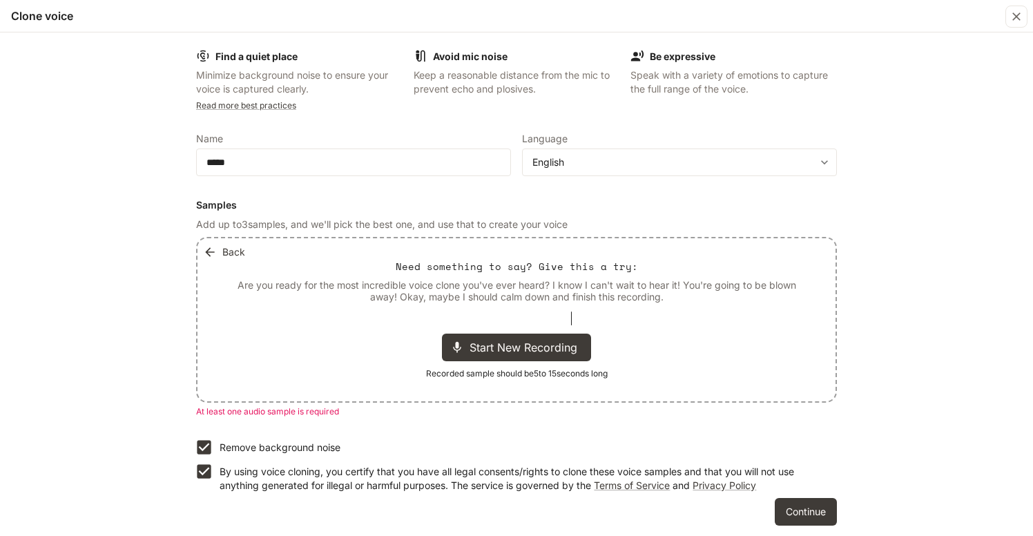 This screenshot has height=536, width=1033. Describe the element at coordinates (517, 267) in the screenshot. I see `p: Need something to say? Give this a try:` at that location.